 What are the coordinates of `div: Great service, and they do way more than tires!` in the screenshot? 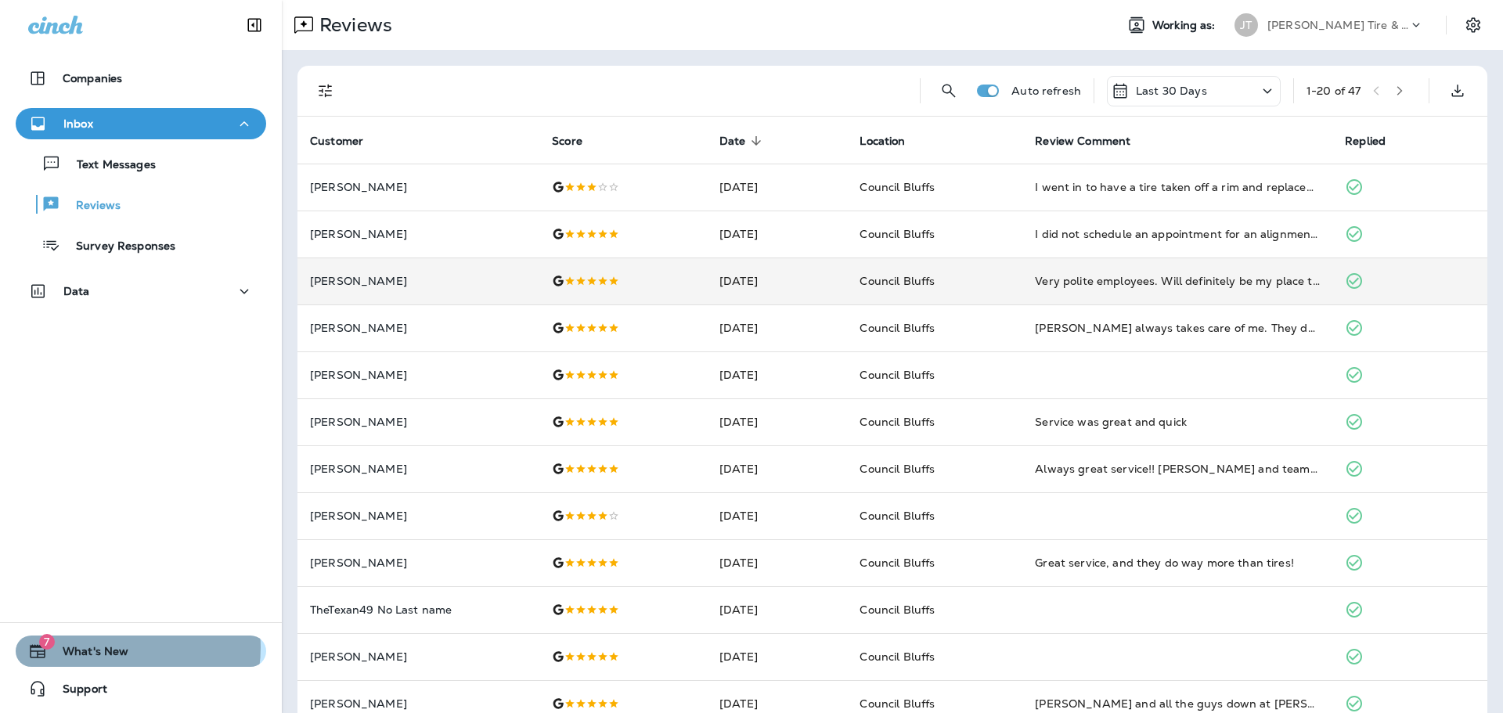 It's located at (1178, 563).